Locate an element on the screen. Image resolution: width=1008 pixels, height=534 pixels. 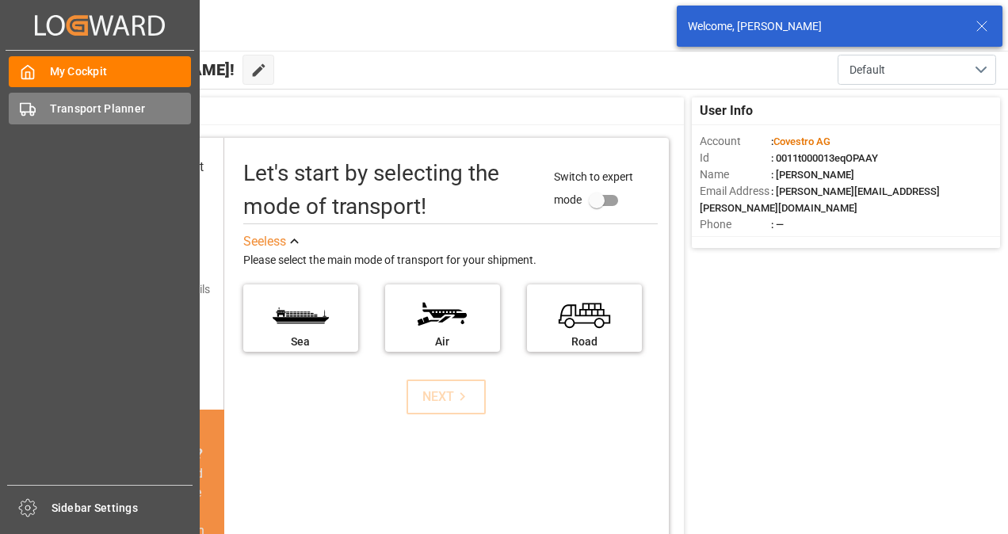
span: Name is located at coordinates (735, 174).